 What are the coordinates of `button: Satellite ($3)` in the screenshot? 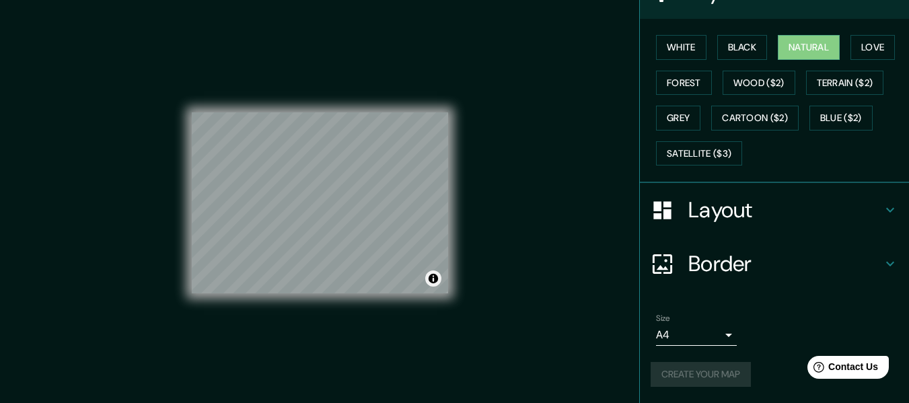 It's located at (699, 153).